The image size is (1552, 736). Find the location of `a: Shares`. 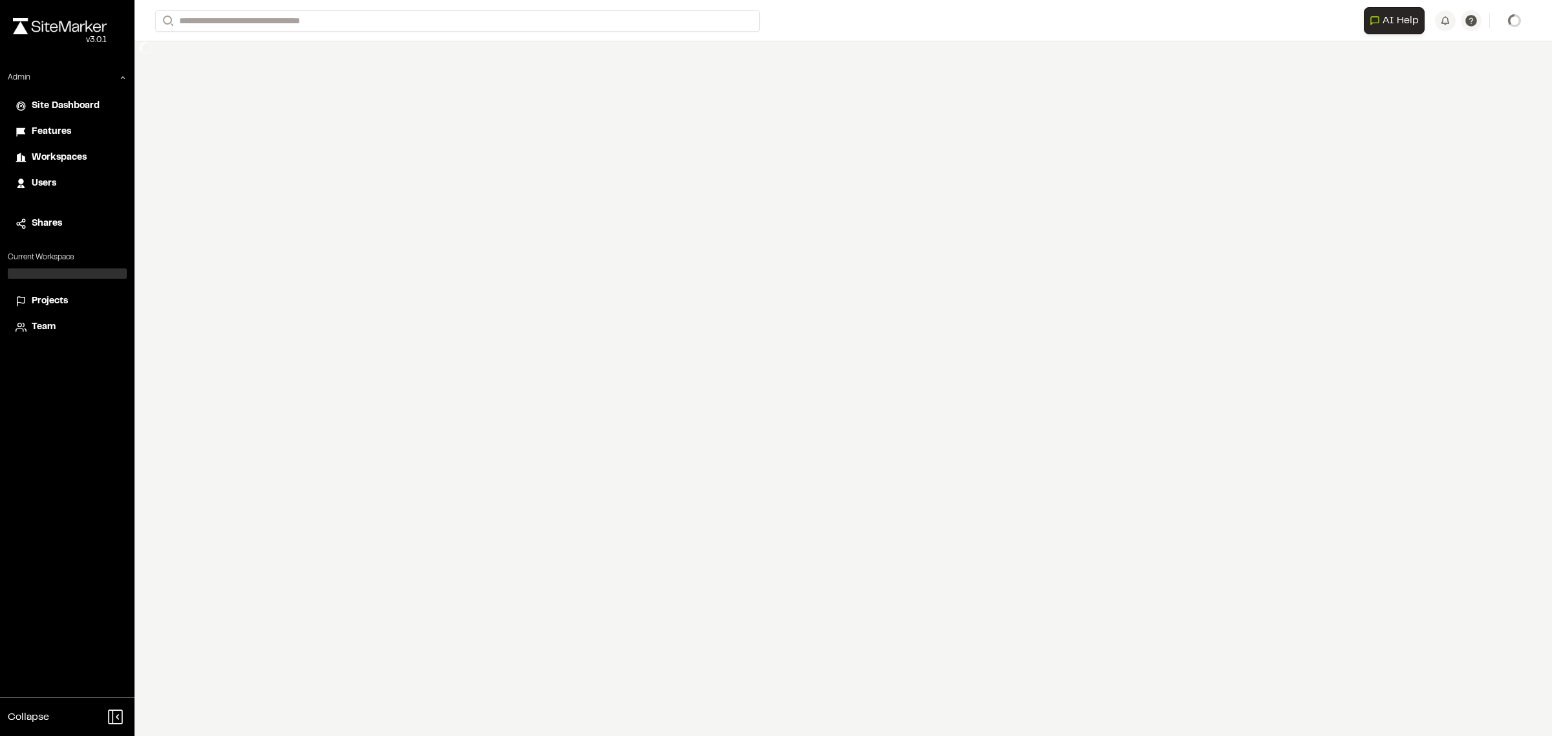

a: Shares is located at coordinates (67, 224).